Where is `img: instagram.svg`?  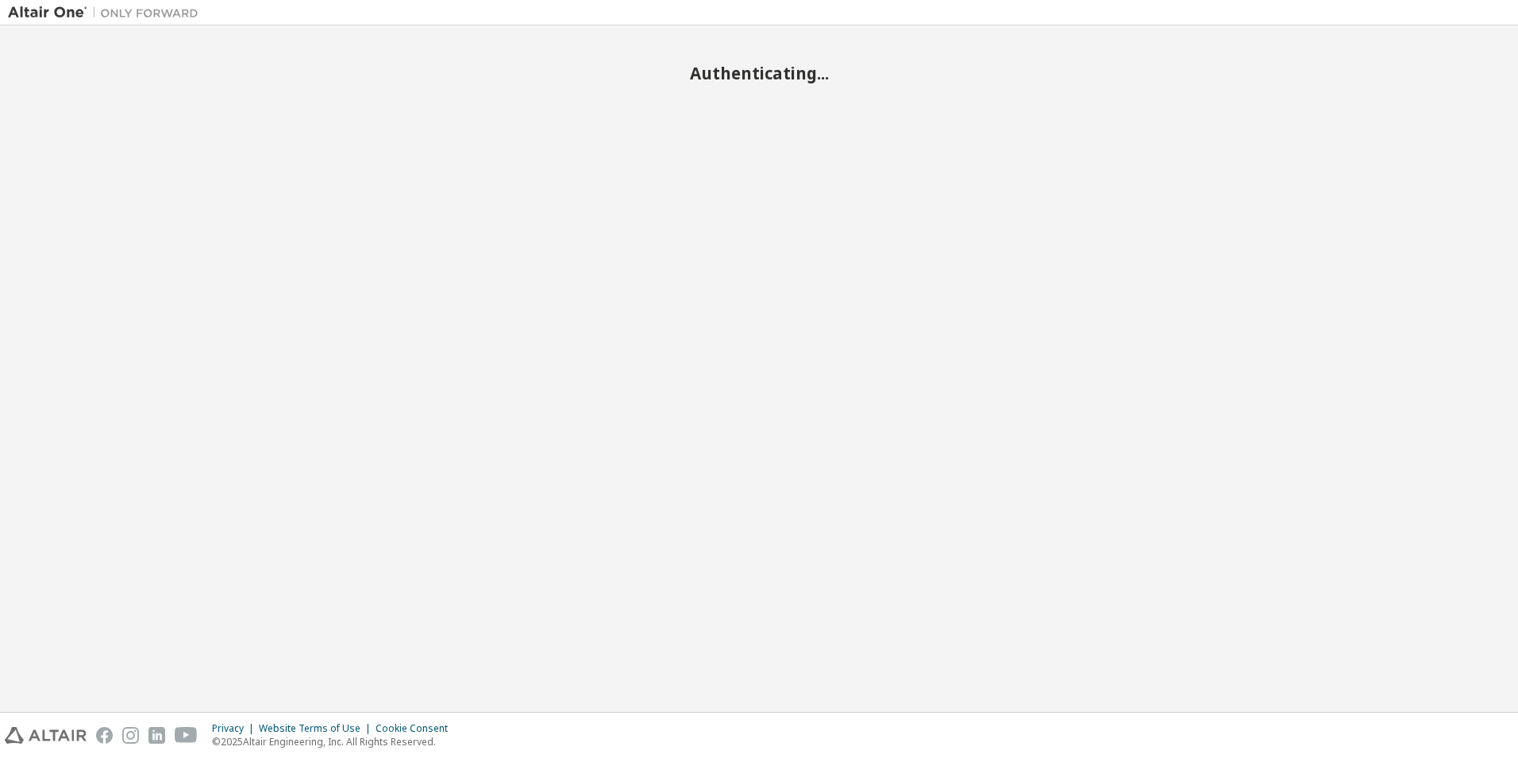 img: instagram.svg is located at coordinates (130, 735).